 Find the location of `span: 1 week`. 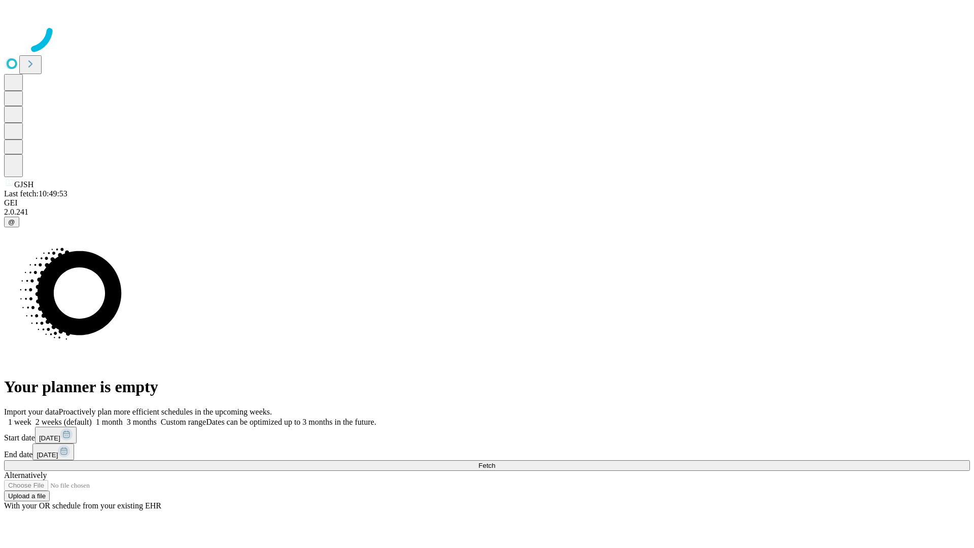

span: 1 week is located at coordinates (20, 422).